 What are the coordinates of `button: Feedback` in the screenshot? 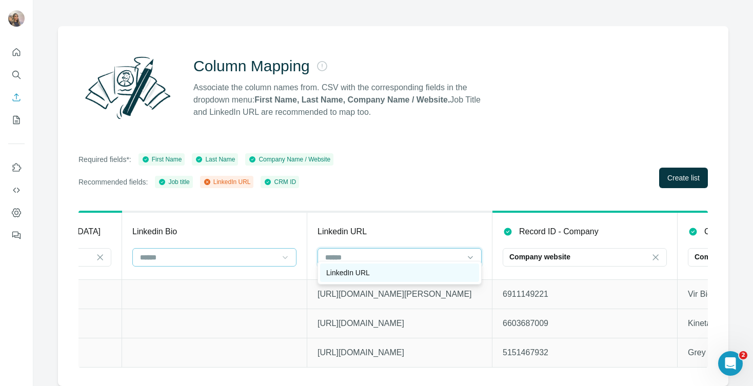 It's located at (16, 236).